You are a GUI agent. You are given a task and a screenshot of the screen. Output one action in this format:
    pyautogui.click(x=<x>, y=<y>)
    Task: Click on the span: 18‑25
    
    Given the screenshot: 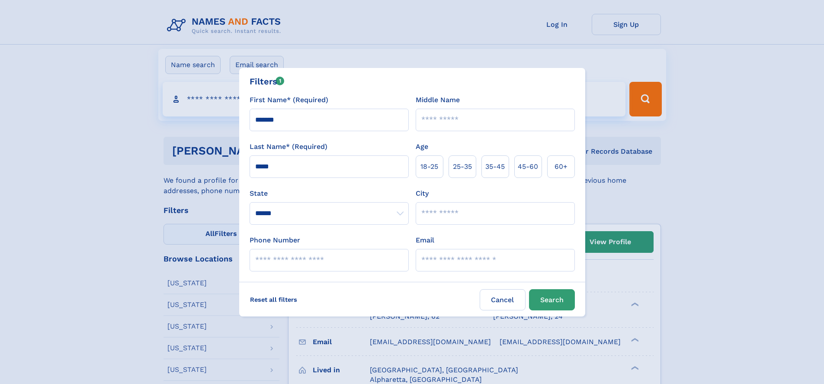 What is the action you would take?
    pyautogui.click(x=429, y=166)
    